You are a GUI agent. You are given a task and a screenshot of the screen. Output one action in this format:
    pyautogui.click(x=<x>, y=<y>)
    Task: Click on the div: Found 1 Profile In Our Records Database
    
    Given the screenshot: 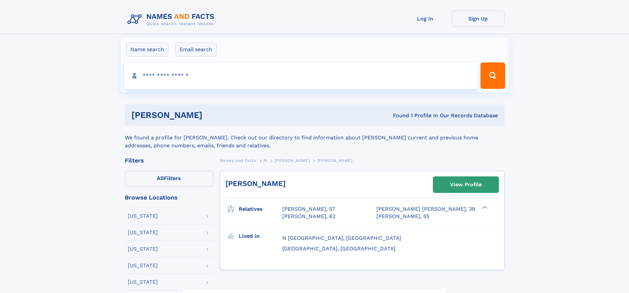 What is the action you would take?
    pyautogui.click(x=398, y=116)
    